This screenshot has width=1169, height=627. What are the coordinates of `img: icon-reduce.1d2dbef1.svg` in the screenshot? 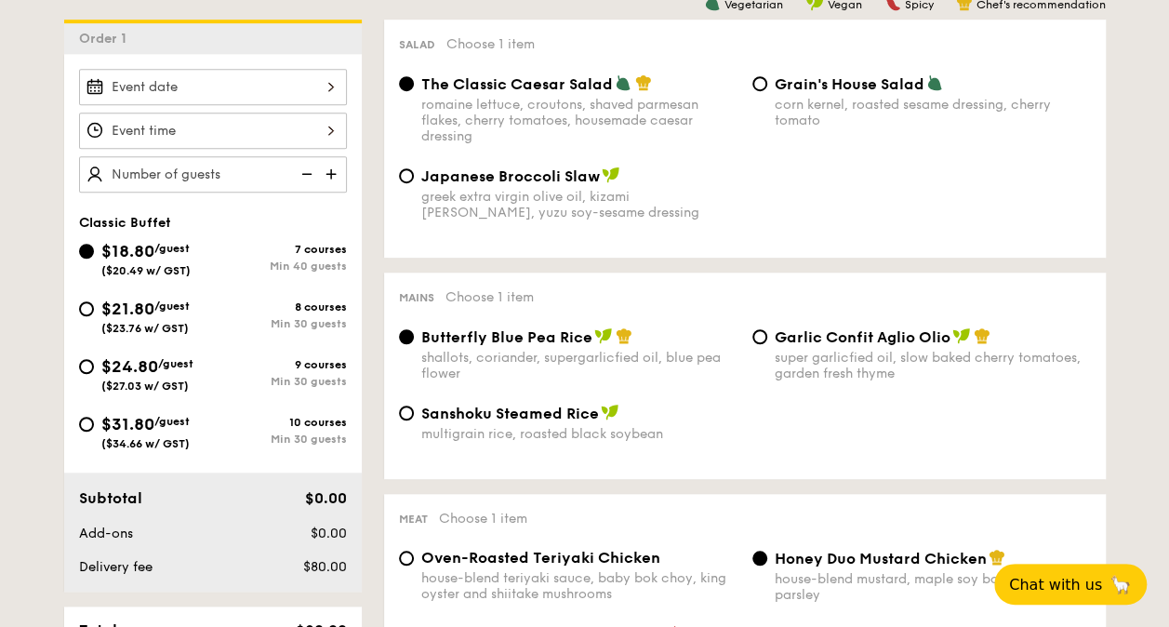 It's located at (305, 174).